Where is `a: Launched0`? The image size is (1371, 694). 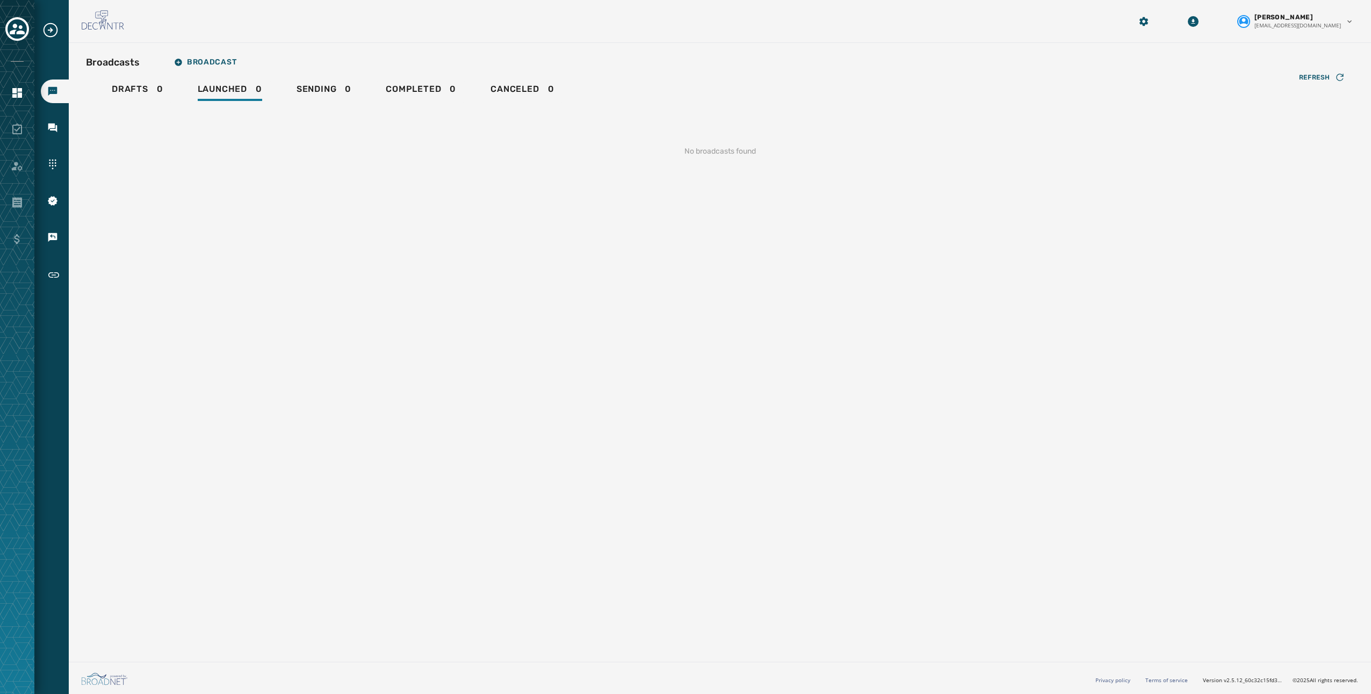 a: Launched0 is located at coordinates (230, 91).